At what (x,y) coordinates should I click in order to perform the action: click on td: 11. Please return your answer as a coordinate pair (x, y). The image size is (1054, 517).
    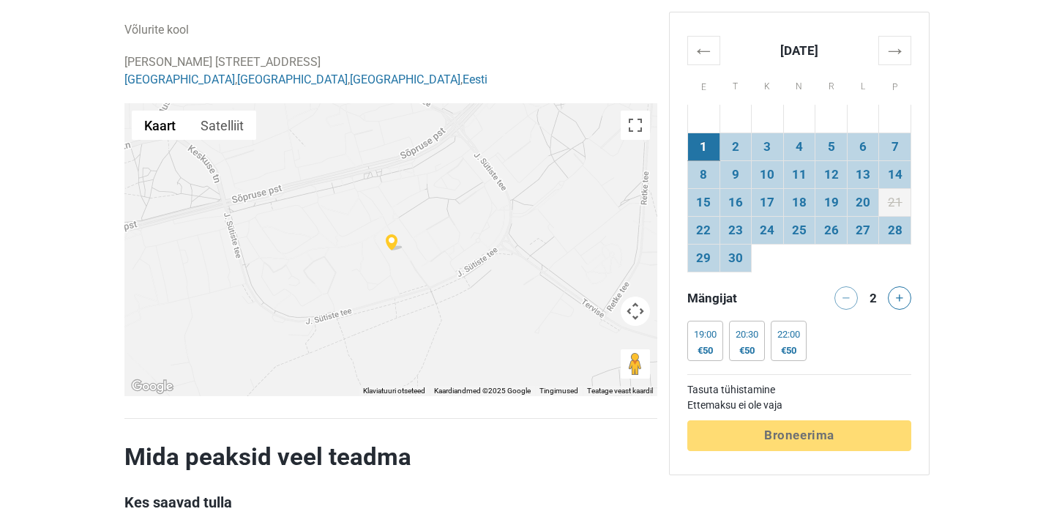
    Looking at the image, I should click on (799, 174).